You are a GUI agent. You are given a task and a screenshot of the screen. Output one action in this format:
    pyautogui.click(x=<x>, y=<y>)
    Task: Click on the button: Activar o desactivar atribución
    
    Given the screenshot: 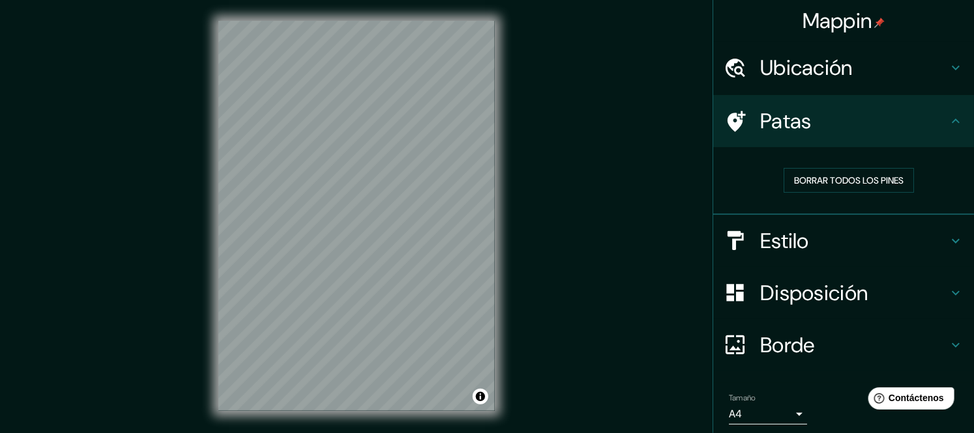 What is the action you would take?
    pyautogui.click(x=480, y=397)
    